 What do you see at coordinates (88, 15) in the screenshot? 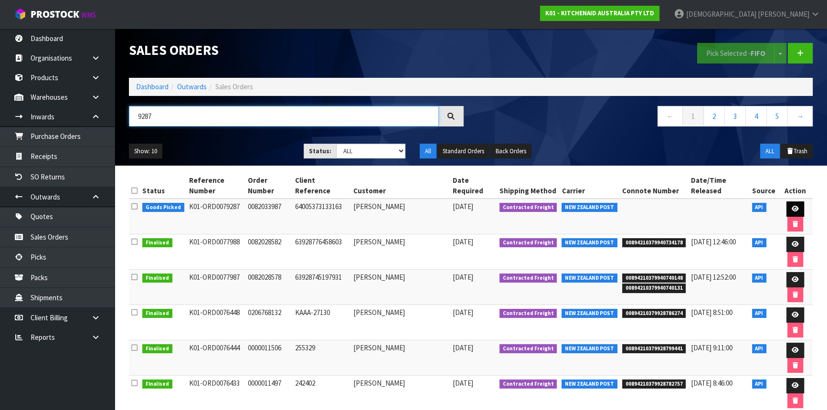
I see `small: WMS` at bounding box center [88, 15].